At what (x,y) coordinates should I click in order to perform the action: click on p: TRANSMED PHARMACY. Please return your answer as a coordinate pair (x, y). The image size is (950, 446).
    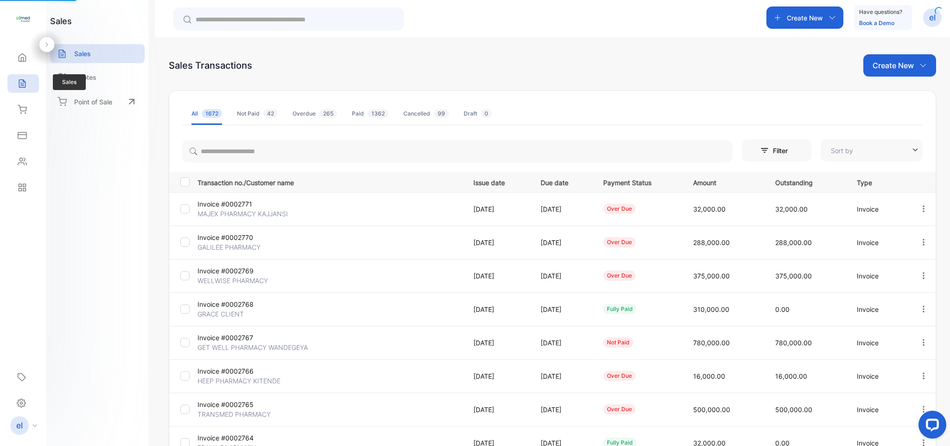
    Looking at the image, I should click on (242, 414).